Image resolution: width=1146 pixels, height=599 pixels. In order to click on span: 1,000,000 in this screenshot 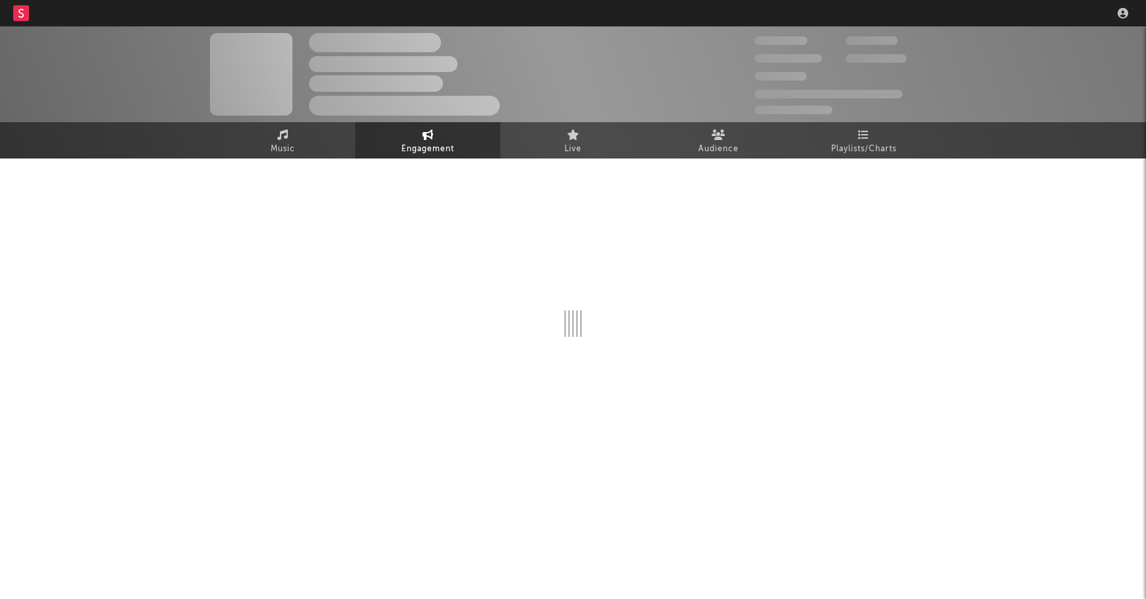, I will do `click(876, 58)`.